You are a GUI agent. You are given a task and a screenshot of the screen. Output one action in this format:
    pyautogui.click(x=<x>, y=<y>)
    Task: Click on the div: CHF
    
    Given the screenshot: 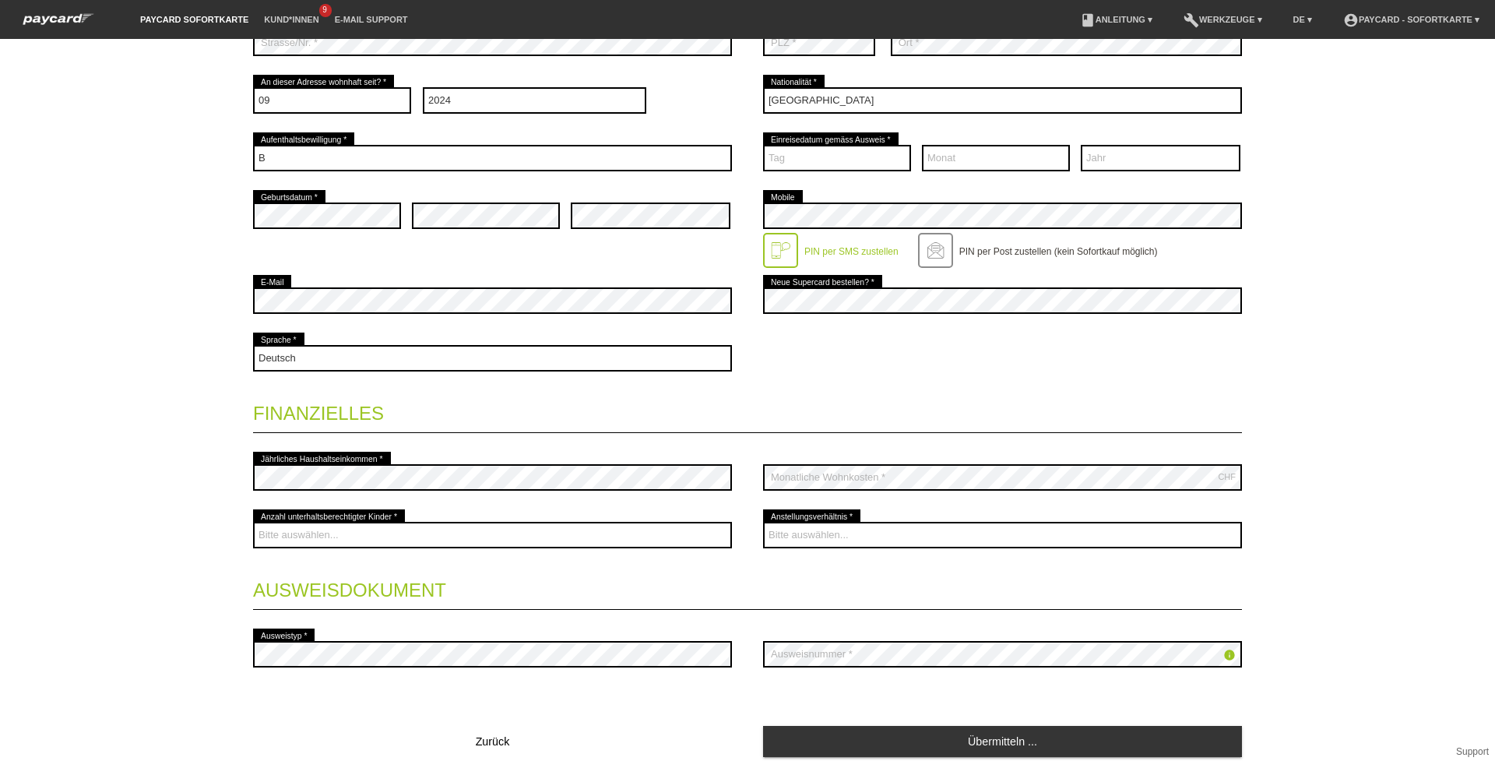 What is the action you would take?
    pyautogui.click(x=1227, y=477)
    